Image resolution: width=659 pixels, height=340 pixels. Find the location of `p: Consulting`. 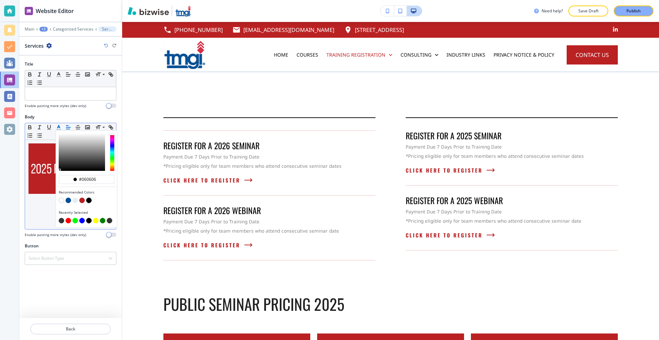

p: Consulting is located at coordinates (416, 55).